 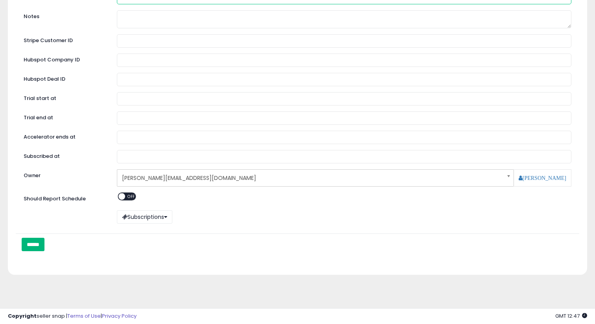 I want to click on label: Owner, so click(x=32, y=175).